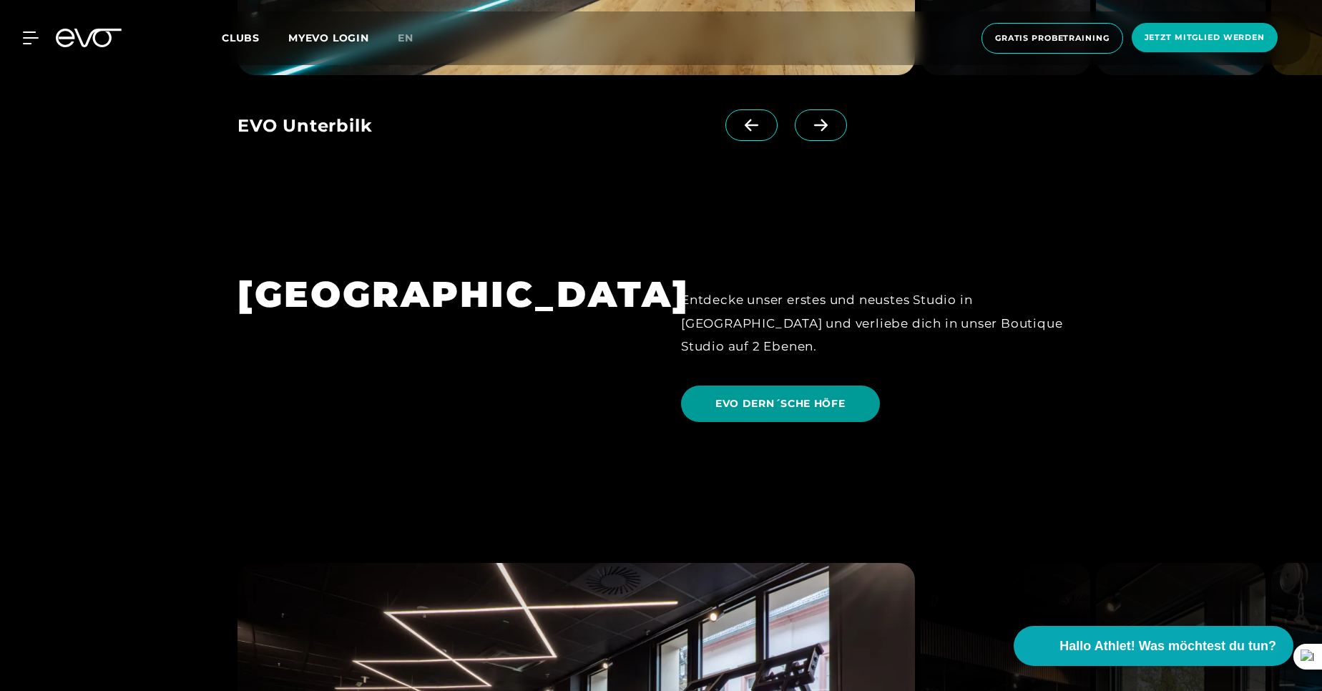  I want to click on a: Clubs, so click(255, 37).